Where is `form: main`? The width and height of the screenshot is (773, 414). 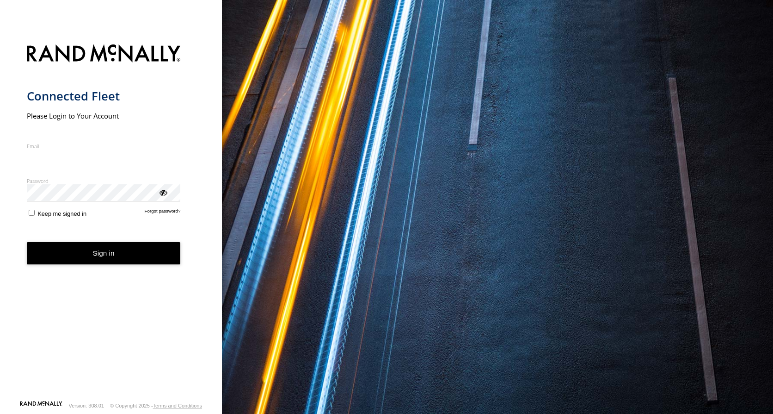 form: main is located at coordinates (111, 219).